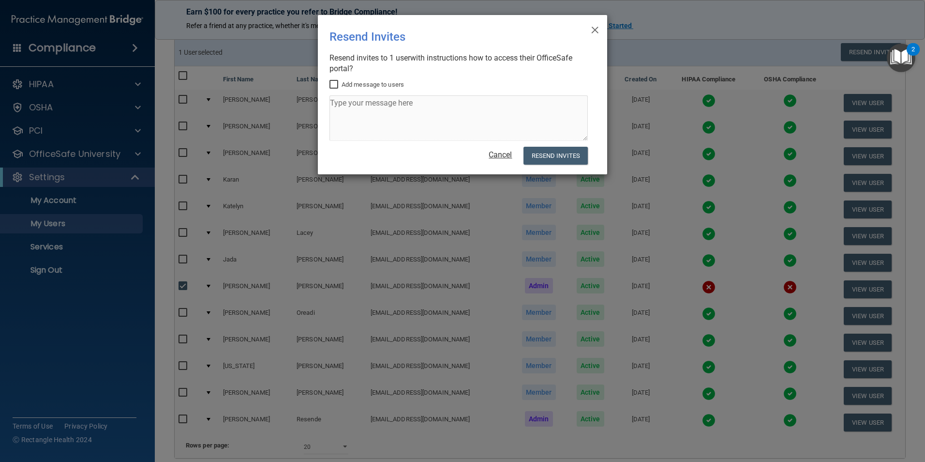 The height and width of the screenshot is (462, 925). Describe the element at coordinates (913, 56) in the screenshot. I see `div: 2` at that location.